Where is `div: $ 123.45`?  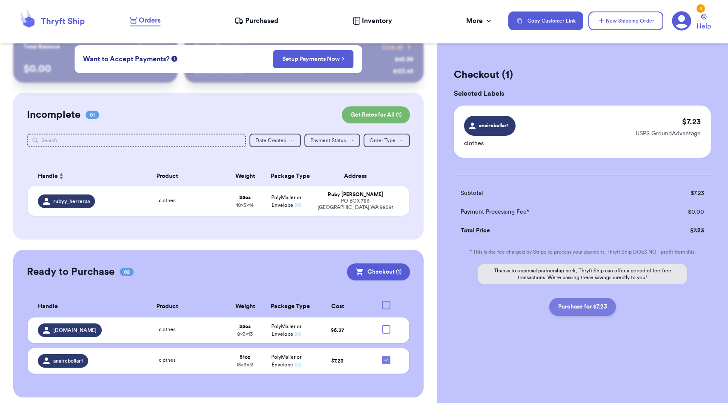
div: $ 123.45 is located at coordinates (403, 71).